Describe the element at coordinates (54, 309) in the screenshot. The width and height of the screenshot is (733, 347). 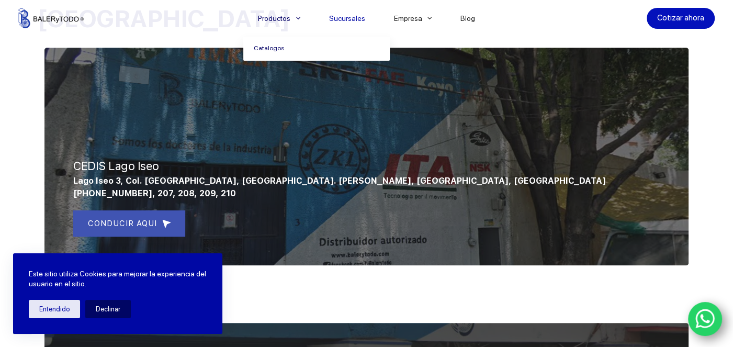
I see `button: Entendido` at that location.